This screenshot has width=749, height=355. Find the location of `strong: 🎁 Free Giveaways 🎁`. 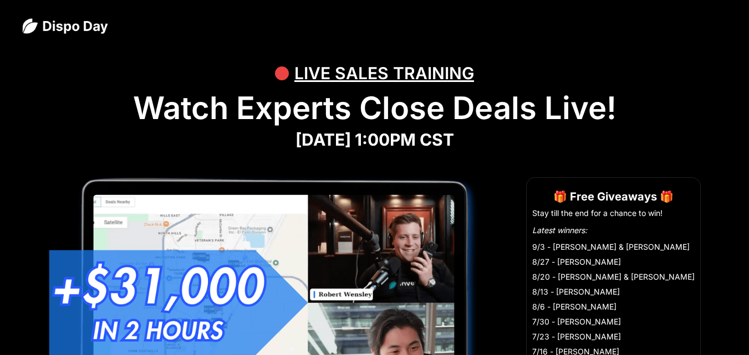

strong: 🎁 Free Giveaways 🎁 is located at coordinates (613, 197).